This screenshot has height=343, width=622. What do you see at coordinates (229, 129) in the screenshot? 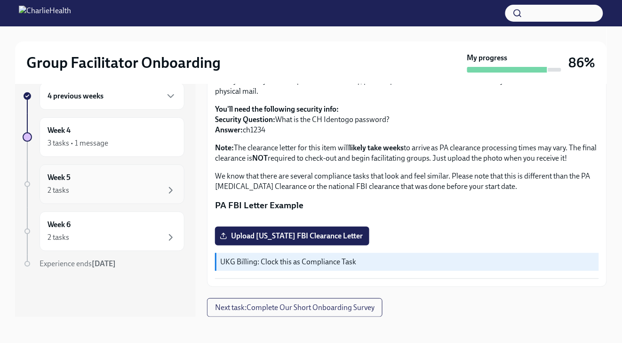
I see `strong: Answer:` at bounding box center [229, 129].